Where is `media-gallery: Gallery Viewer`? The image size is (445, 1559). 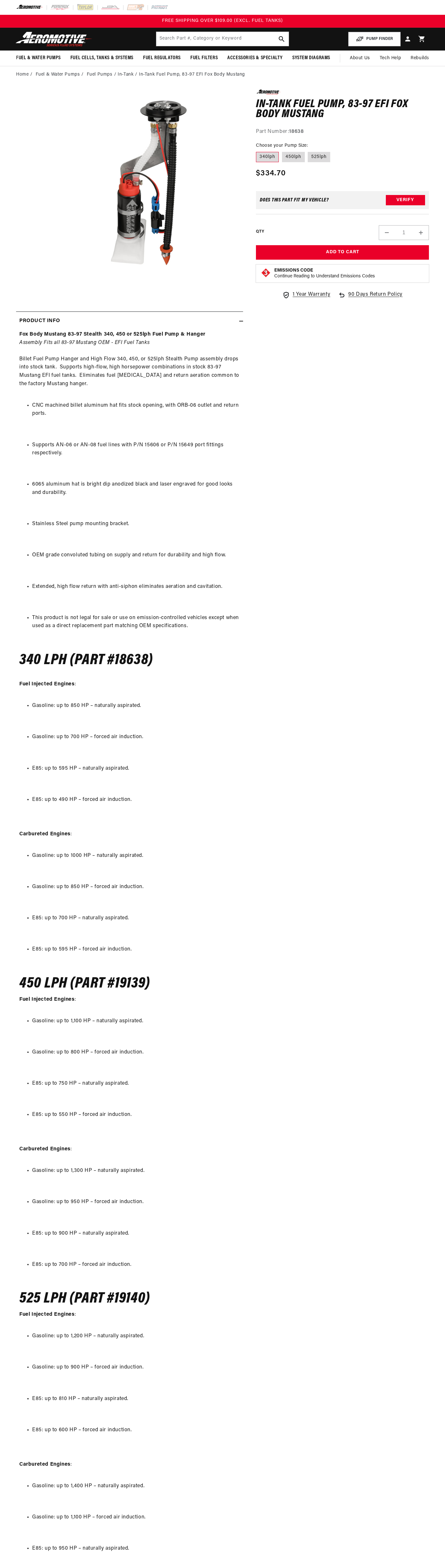
media-gallery: Gallery Viewer is located at coordinates (130, 194).